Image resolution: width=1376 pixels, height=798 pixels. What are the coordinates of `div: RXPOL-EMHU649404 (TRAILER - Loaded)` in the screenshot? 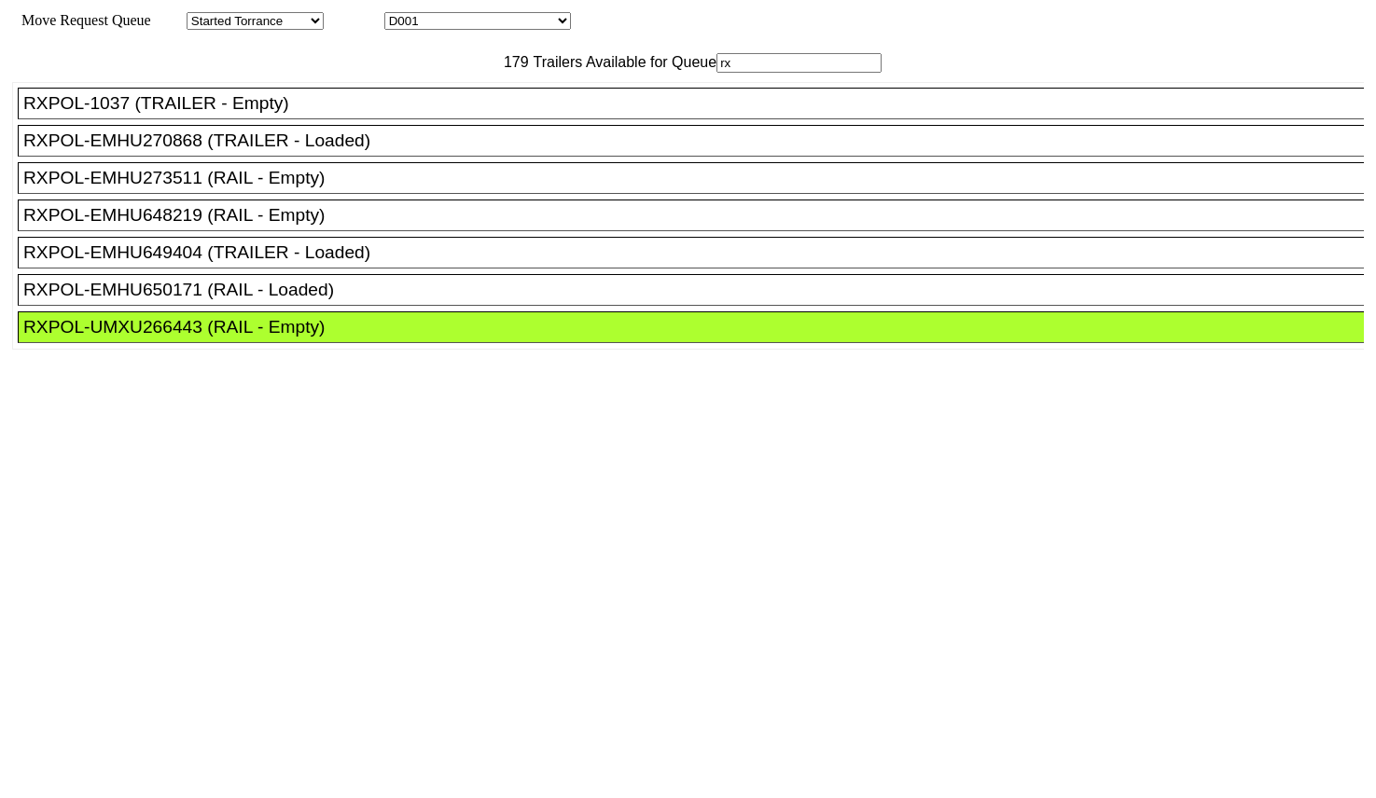 It's located at (698, 253).